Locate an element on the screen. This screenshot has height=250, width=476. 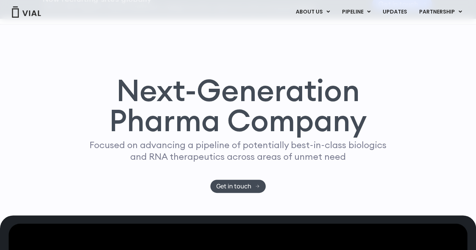
a: ABOUT USMenu Toggle is located at coordinates (313, 12).